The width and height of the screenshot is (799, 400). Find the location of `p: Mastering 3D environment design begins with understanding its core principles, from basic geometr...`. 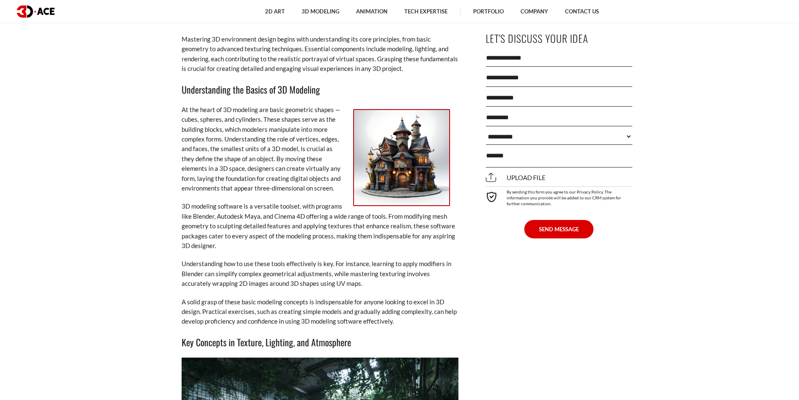

p: Mastering 3D environment design begins with understanding its core principles, from basic geometr... is located at coordinates (320, 54).